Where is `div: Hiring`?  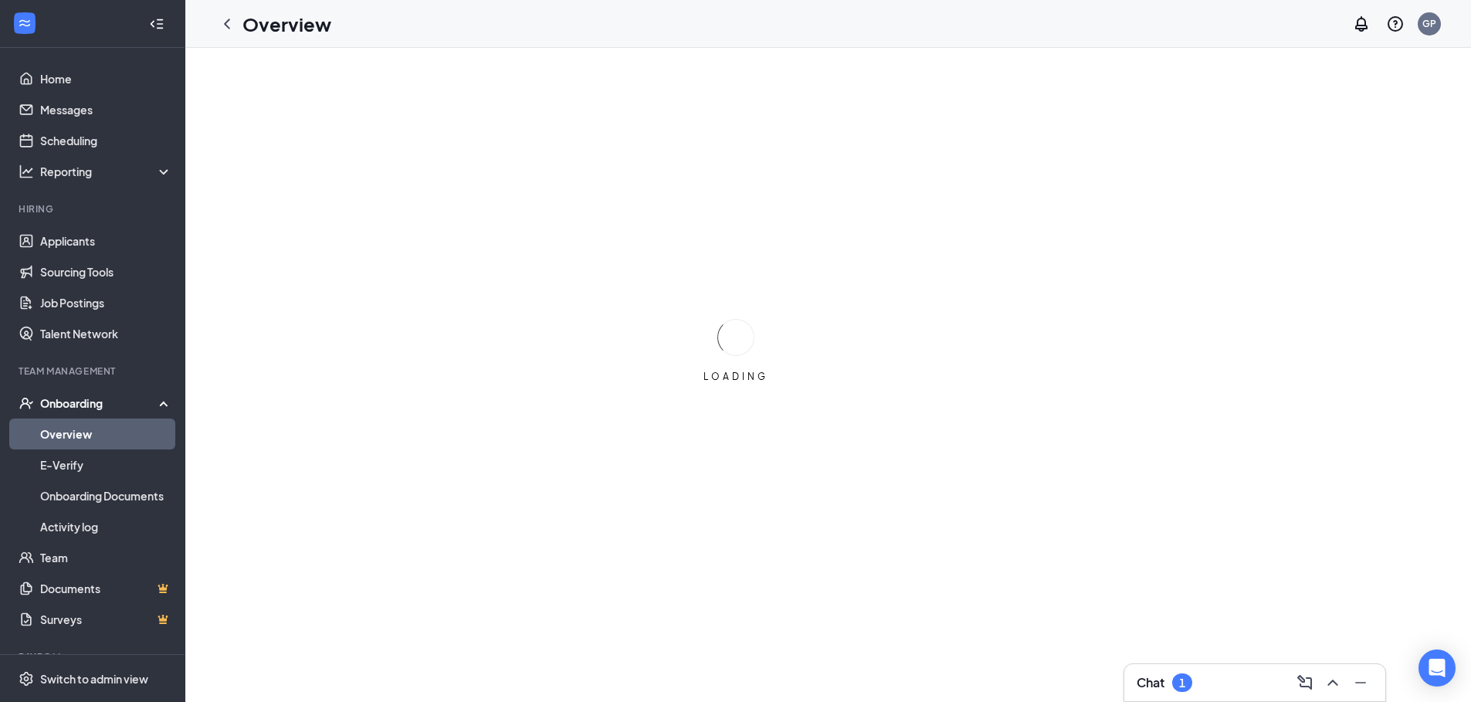
div: Hiring is located at coordinates (93, 208).